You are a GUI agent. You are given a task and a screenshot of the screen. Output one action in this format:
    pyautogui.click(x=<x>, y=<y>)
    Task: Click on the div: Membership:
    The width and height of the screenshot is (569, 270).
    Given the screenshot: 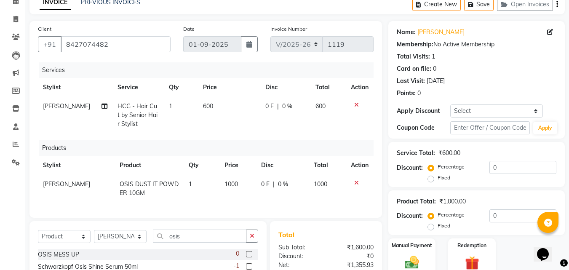 What is the action you would take?
    pyautogui.click(x=415, y=44)
    